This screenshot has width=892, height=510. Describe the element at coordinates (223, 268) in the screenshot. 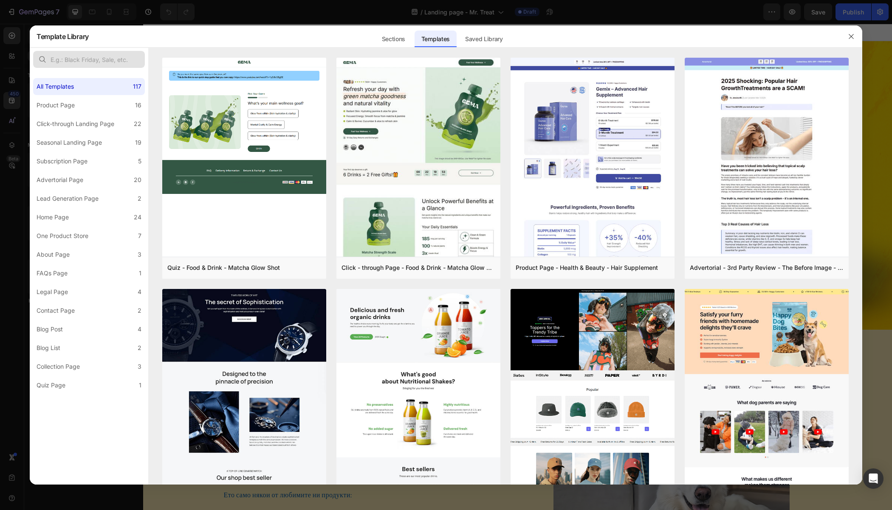

I see `div: Quiz - Food & Drink - Matcha Glow Shot` at that location.